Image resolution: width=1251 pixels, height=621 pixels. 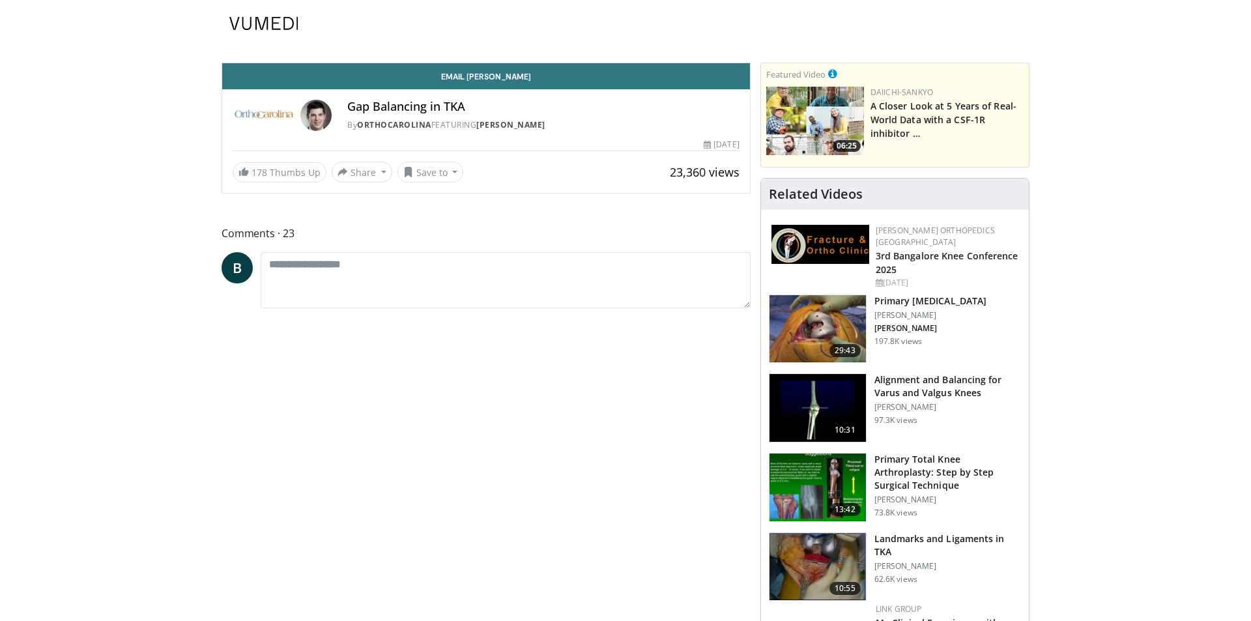 I want to click on a: 06:25, so click(x=815, y=121).